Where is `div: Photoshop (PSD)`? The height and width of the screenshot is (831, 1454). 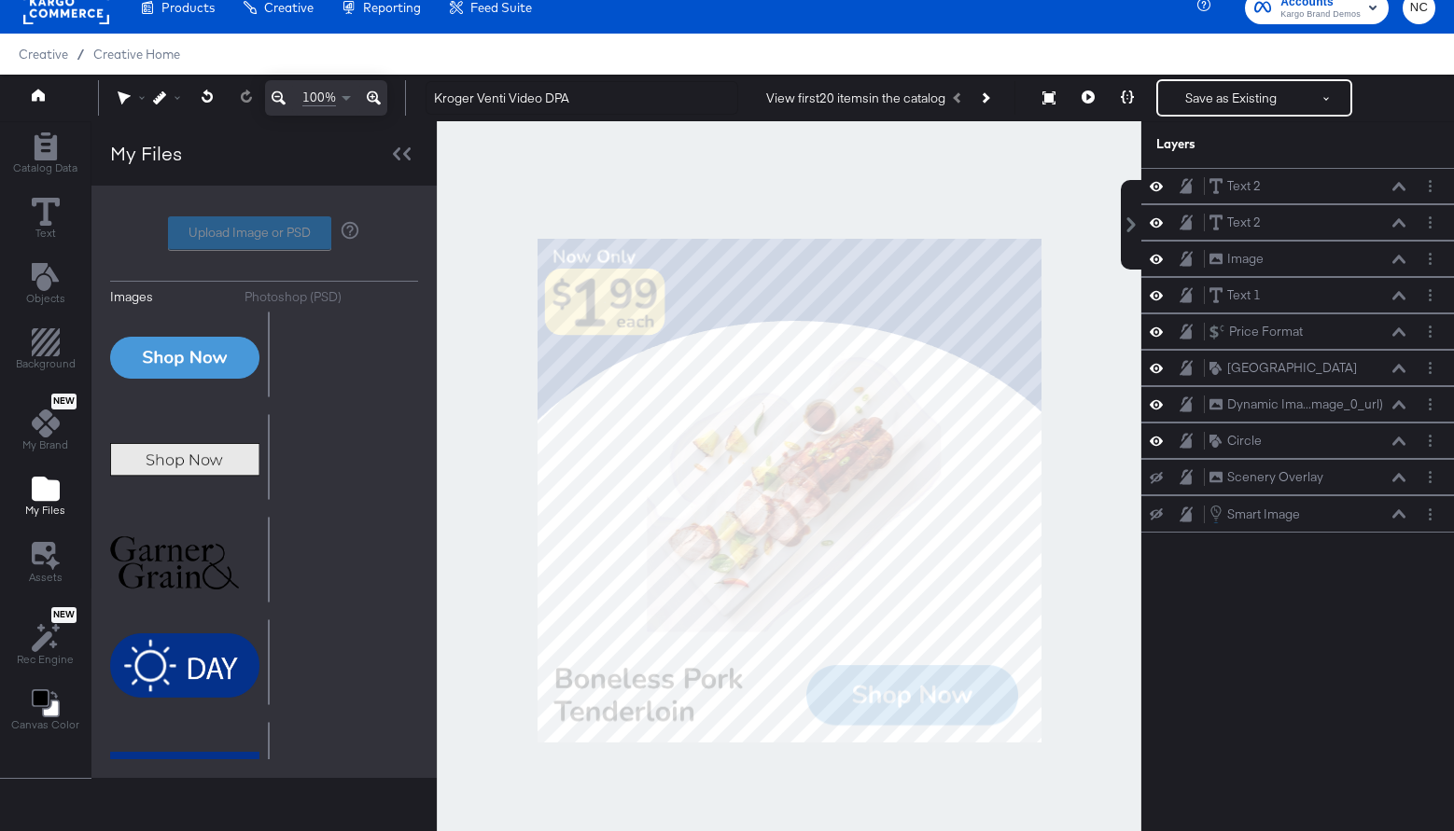
div: Photoshop (PSD) is located at coordinates (293, 297).